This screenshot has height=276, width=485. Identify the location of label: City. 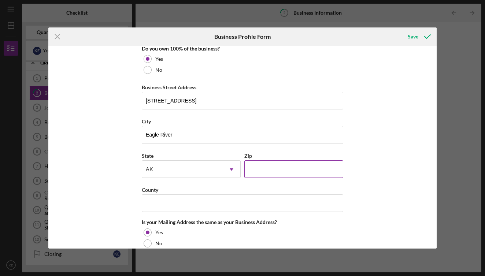
(146, 121).